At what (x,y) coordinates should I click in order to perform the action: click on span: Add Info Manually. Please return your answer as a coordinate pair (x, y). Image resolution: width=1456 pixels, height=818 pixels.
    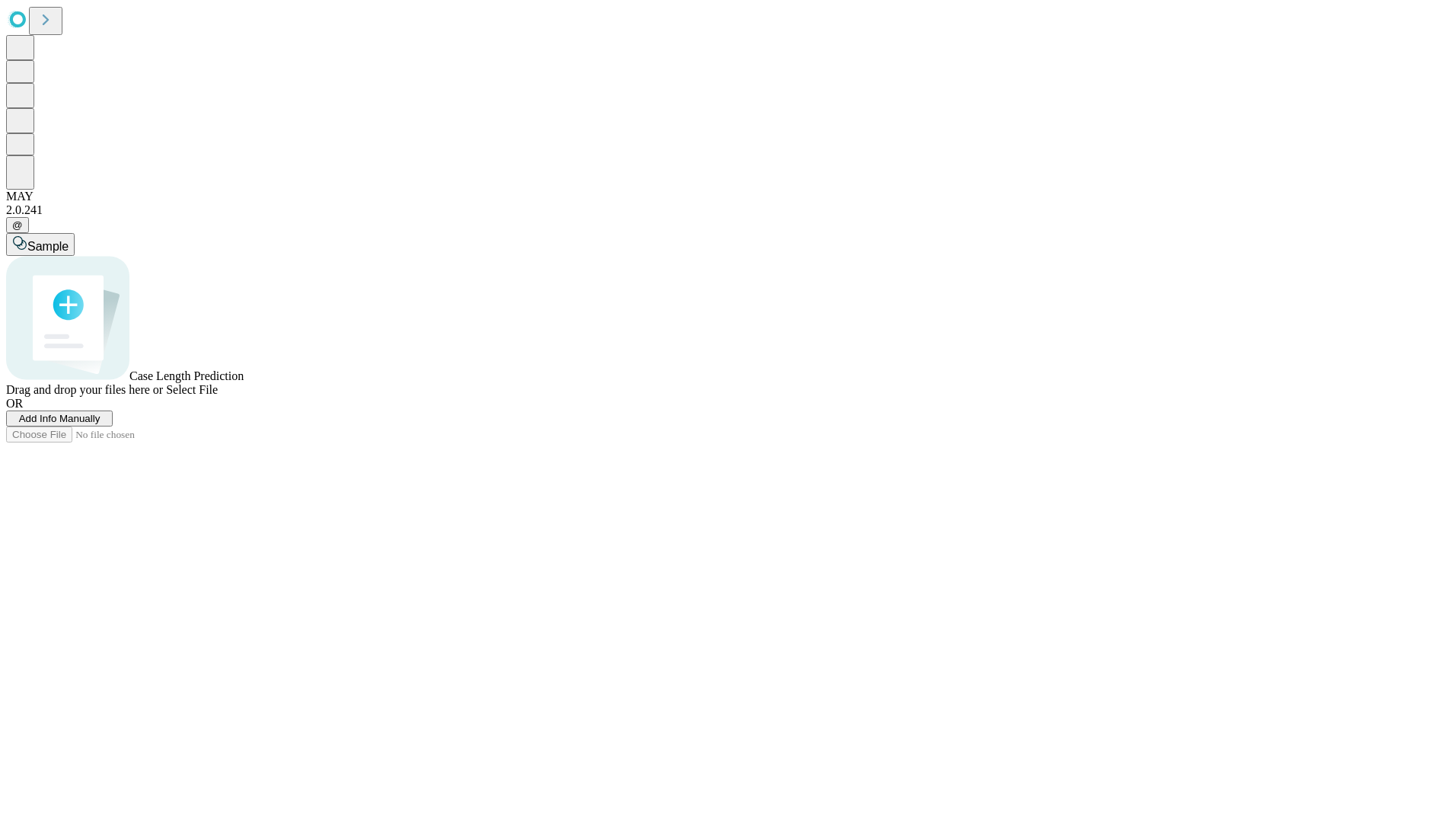
    Looking at the image, I should click on (60, 418).